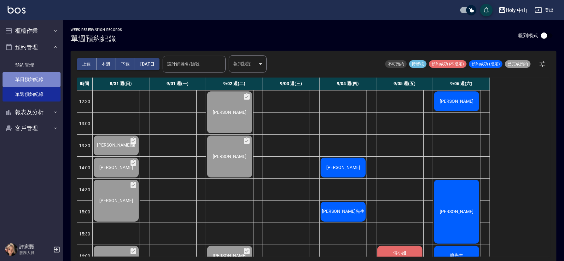  Describe the element at coordinates (457, 256) in the screenshot. I see `span: 簡先生` at that location.